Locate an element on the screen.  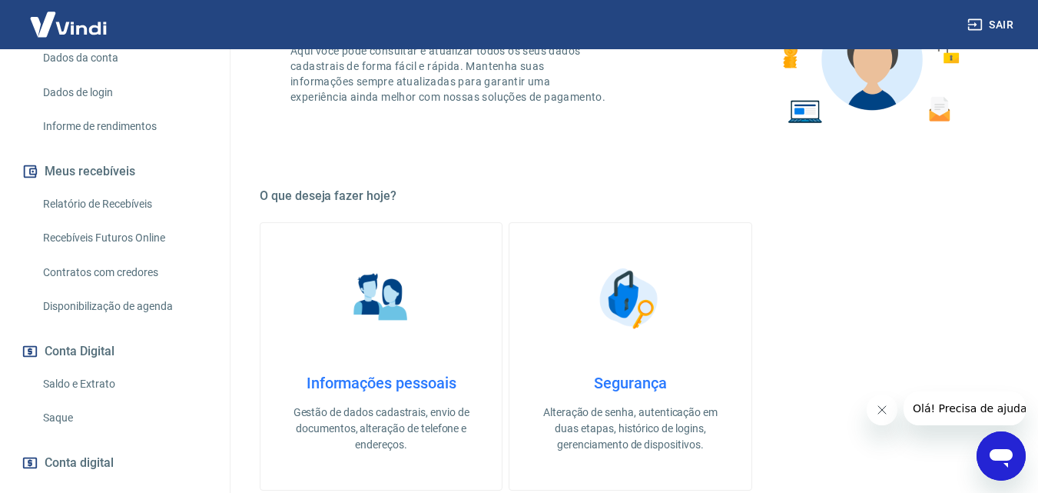
h4: Segurança is located at coordinates (630, 383).